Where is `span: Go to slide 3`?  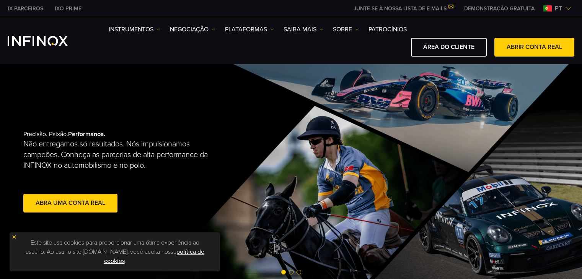
span: Go to slide 3 is located at coordinates (299, 272).